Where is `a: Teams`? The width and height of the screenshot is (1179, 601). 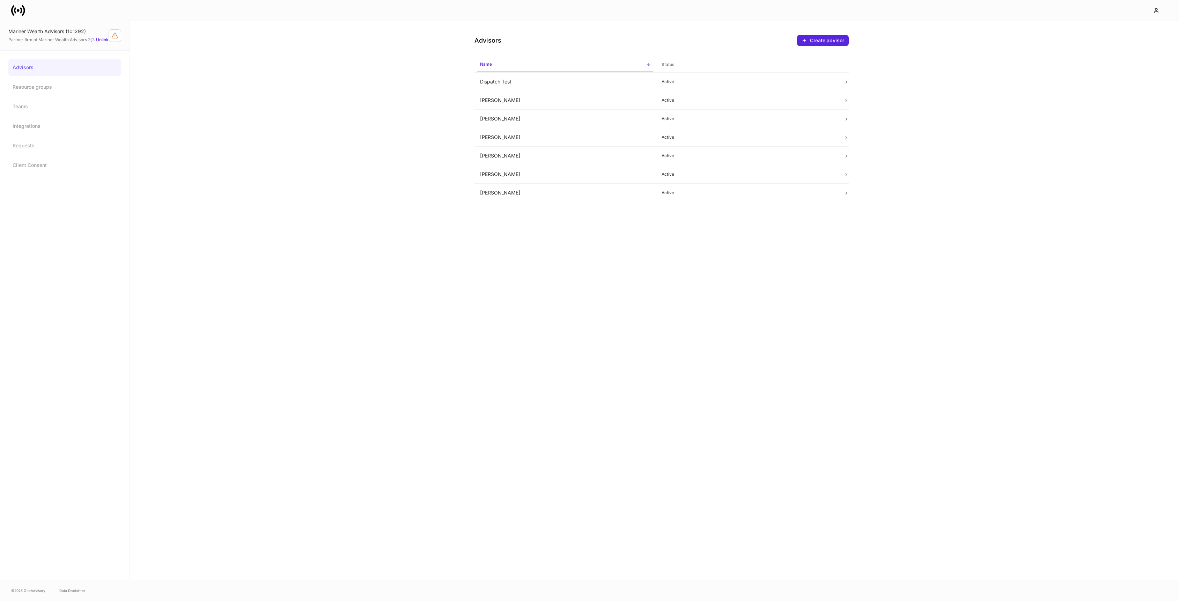
a: Teams is located at coordinates (65, 106).